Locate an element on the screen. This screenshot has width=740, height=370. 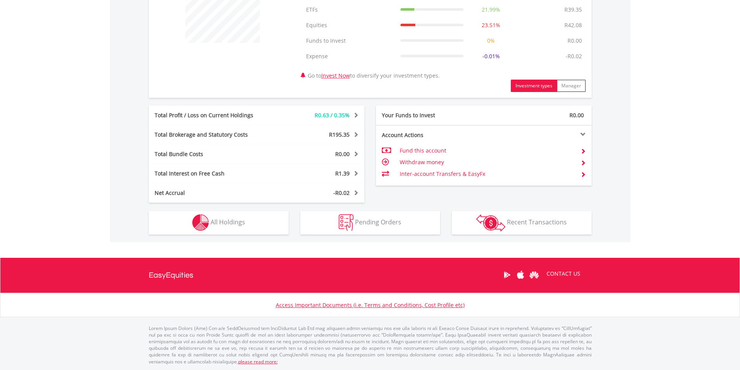
a: please read more: is located at coordinates (258, 362).